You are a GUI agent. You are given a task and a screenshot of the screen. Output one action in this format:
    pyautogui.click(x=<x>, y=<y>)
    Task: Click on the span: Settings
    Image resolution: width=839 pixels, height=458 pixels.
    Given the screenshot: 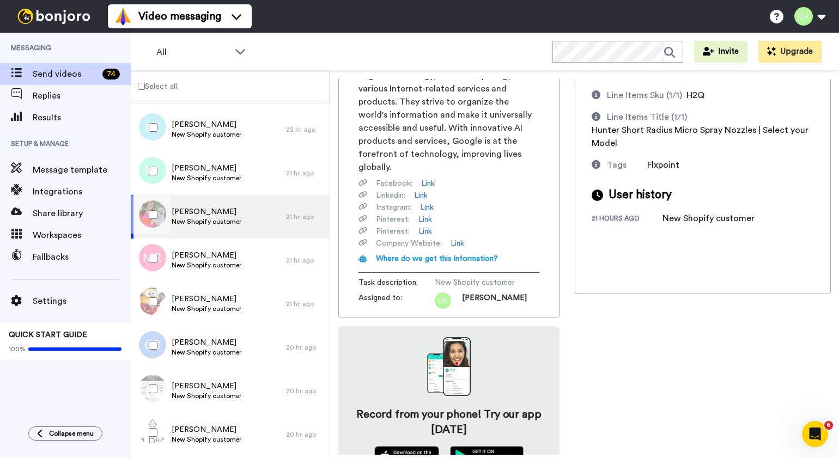 What is the action you would take?
    pyautogui.click(x=82, y=301)
    